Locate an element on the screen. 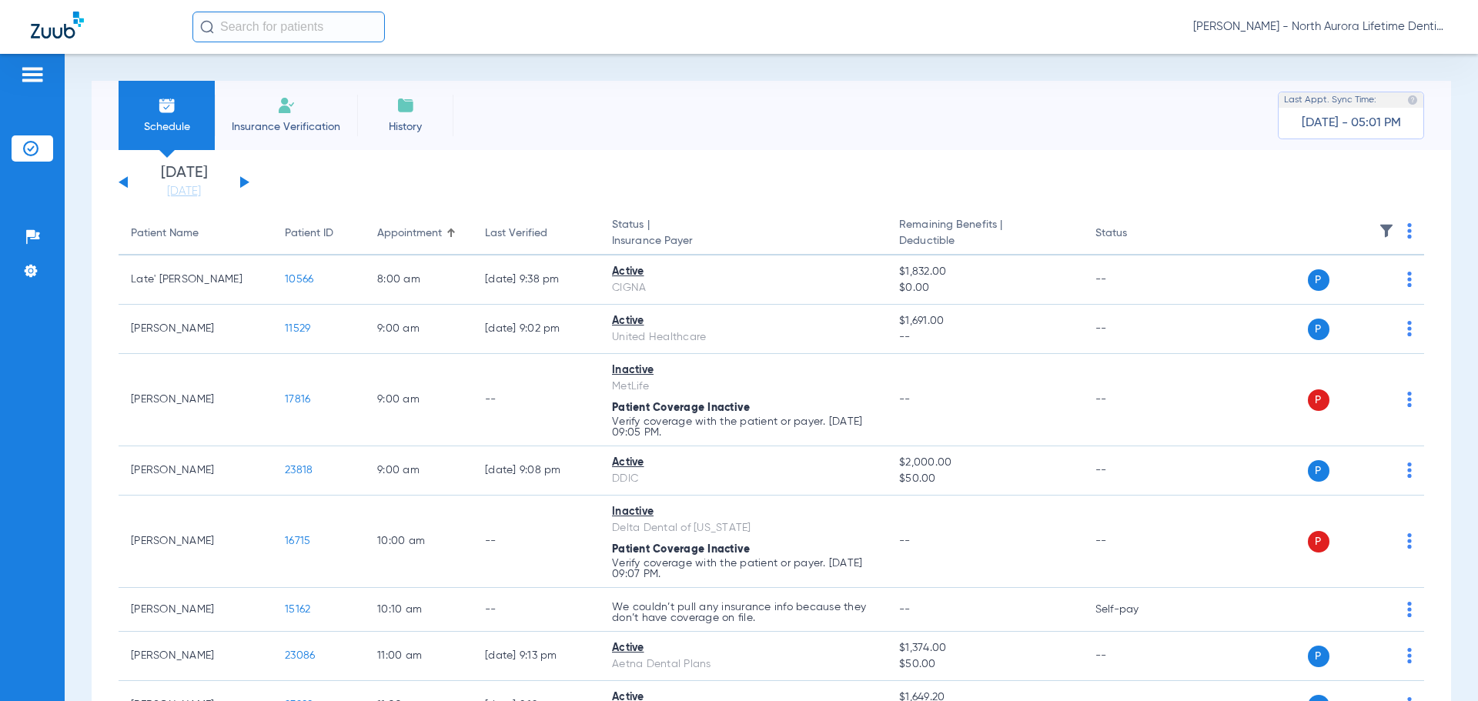 The image size is (1478, 701). th: Status is located at coordinates (1135, 234).